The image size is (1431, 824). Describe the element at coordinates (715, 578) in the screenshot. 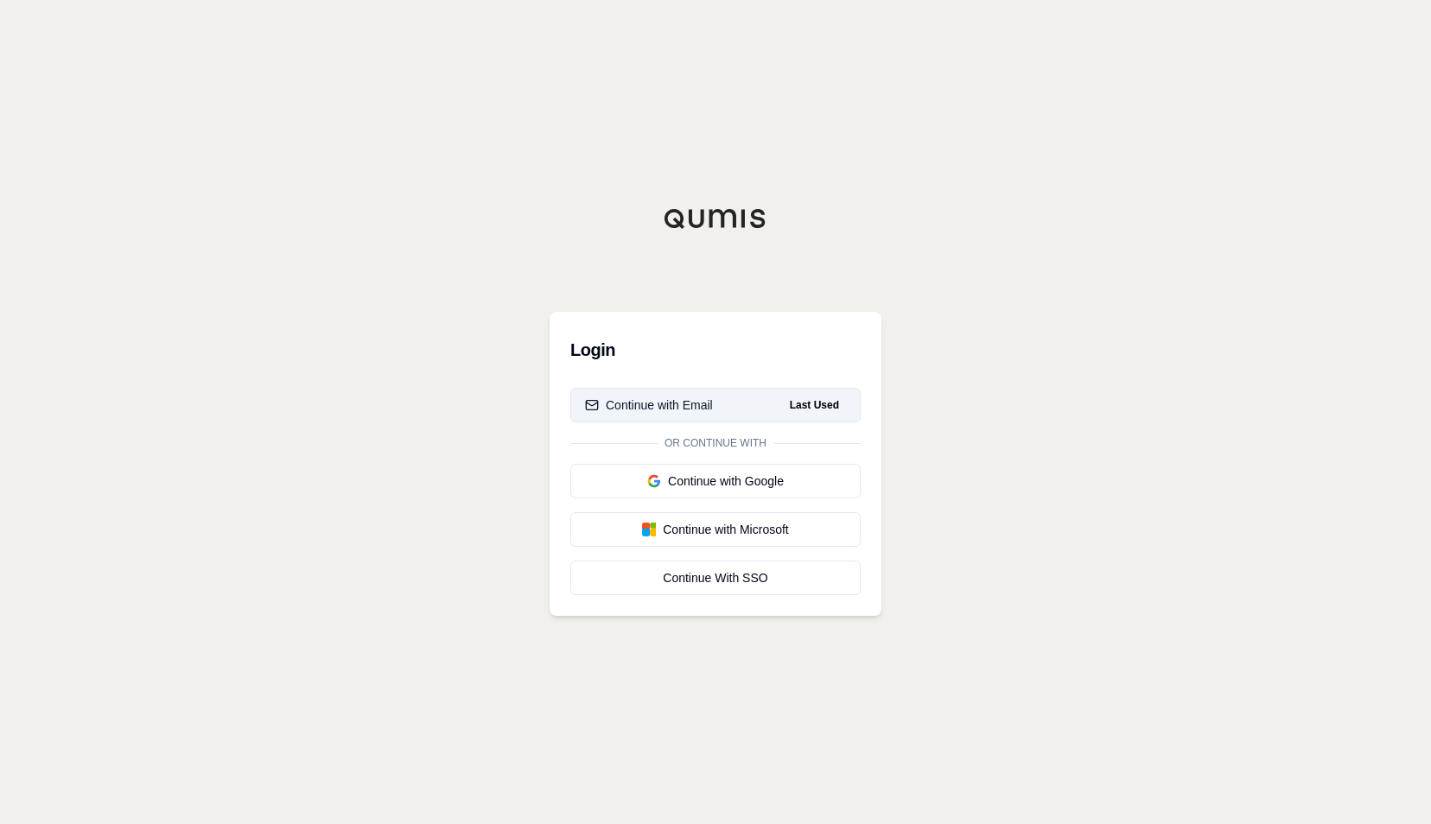

I see `a: Continue With SSO` at that location.